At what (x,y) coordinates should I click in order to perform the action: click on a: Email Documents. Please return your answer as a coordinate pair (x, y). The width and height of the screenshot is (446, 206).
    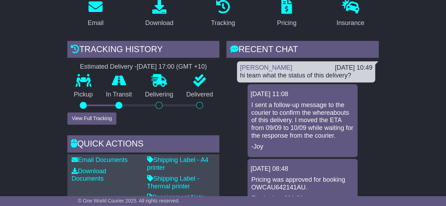
    Looking at the image, I should click on (99, 160).